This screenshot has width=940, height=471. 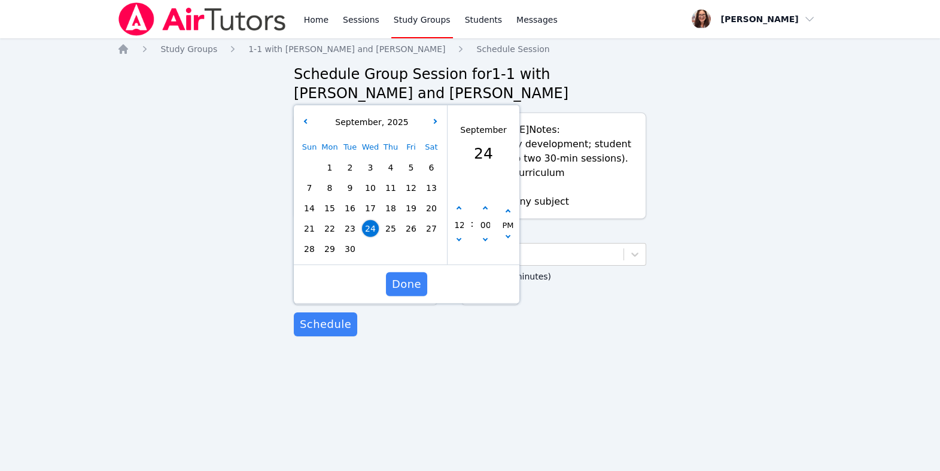 I want to click on div: Choose Sunday September 14 of 2025, so click(x=309, y=208).